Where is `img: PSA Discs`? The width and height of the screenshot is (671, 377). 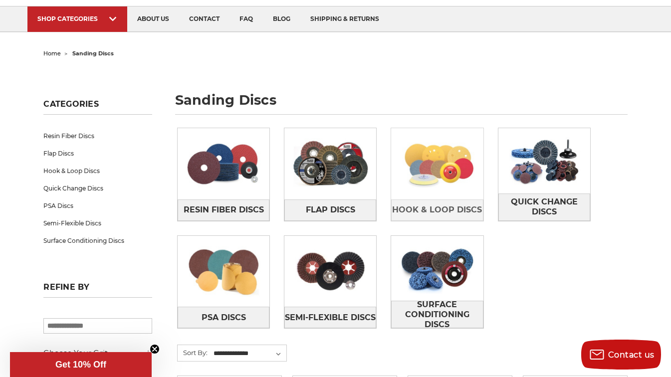 img: PSA Discs is located at coordinates (224, 271).